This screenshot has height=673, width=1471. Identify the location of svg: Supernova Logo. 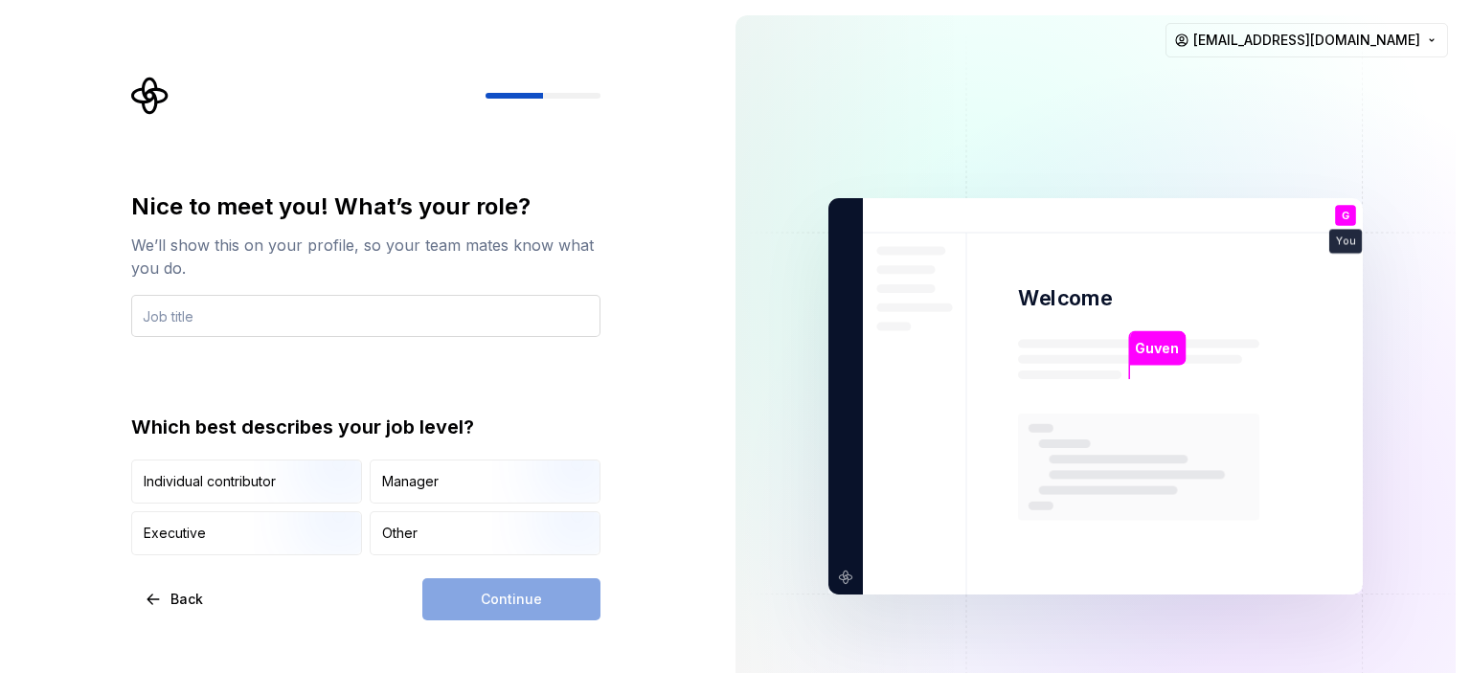
(150, 96).